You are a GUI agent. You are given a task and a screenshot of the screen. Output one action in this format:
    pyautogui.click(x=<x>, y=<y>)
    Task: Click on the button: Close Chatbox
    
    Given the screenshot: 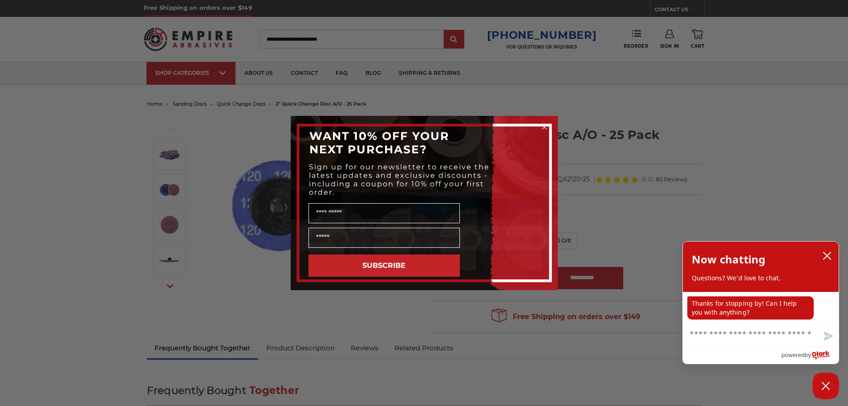 What is the action you would take?
    pyautogui.click(x=826, y=386)
    